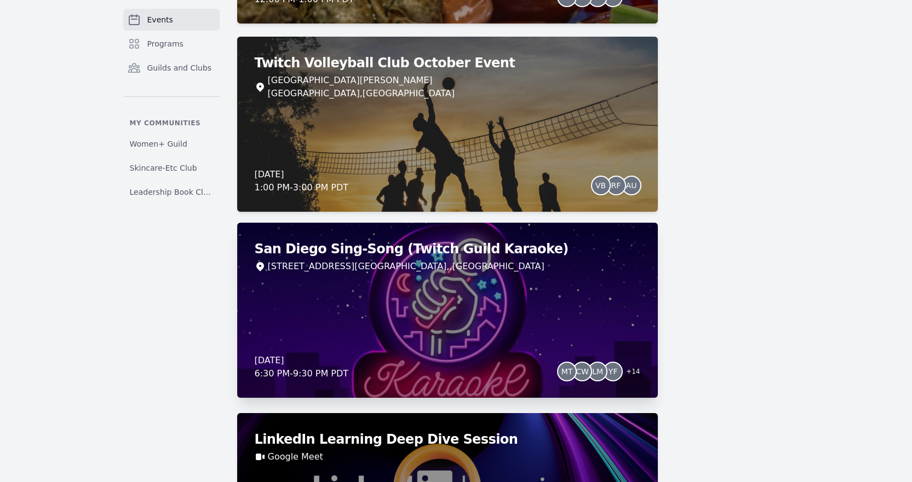 This screenshot has height=482, width=912. I want to click on p: My communities, so click(171, 123).